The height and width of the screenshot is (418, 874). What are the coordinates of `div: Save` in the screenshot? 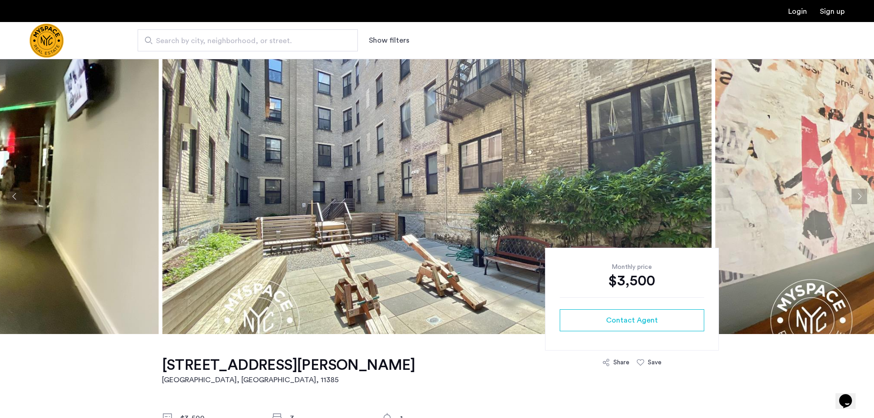 It's located at (655, 362).